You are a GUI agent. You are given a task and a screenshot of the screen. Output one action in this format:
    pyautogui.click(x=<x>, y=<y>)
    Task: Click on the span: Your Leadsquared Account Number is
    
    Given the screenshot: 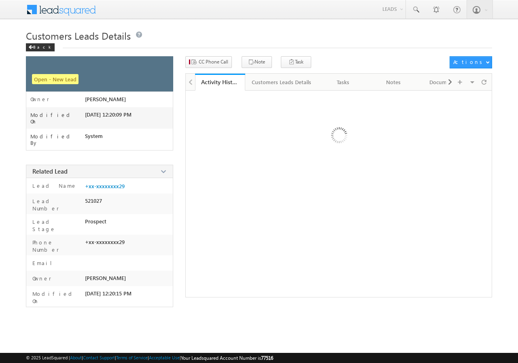 What is the action you would take?
    pyautogui.click(x=227, y=358)
    